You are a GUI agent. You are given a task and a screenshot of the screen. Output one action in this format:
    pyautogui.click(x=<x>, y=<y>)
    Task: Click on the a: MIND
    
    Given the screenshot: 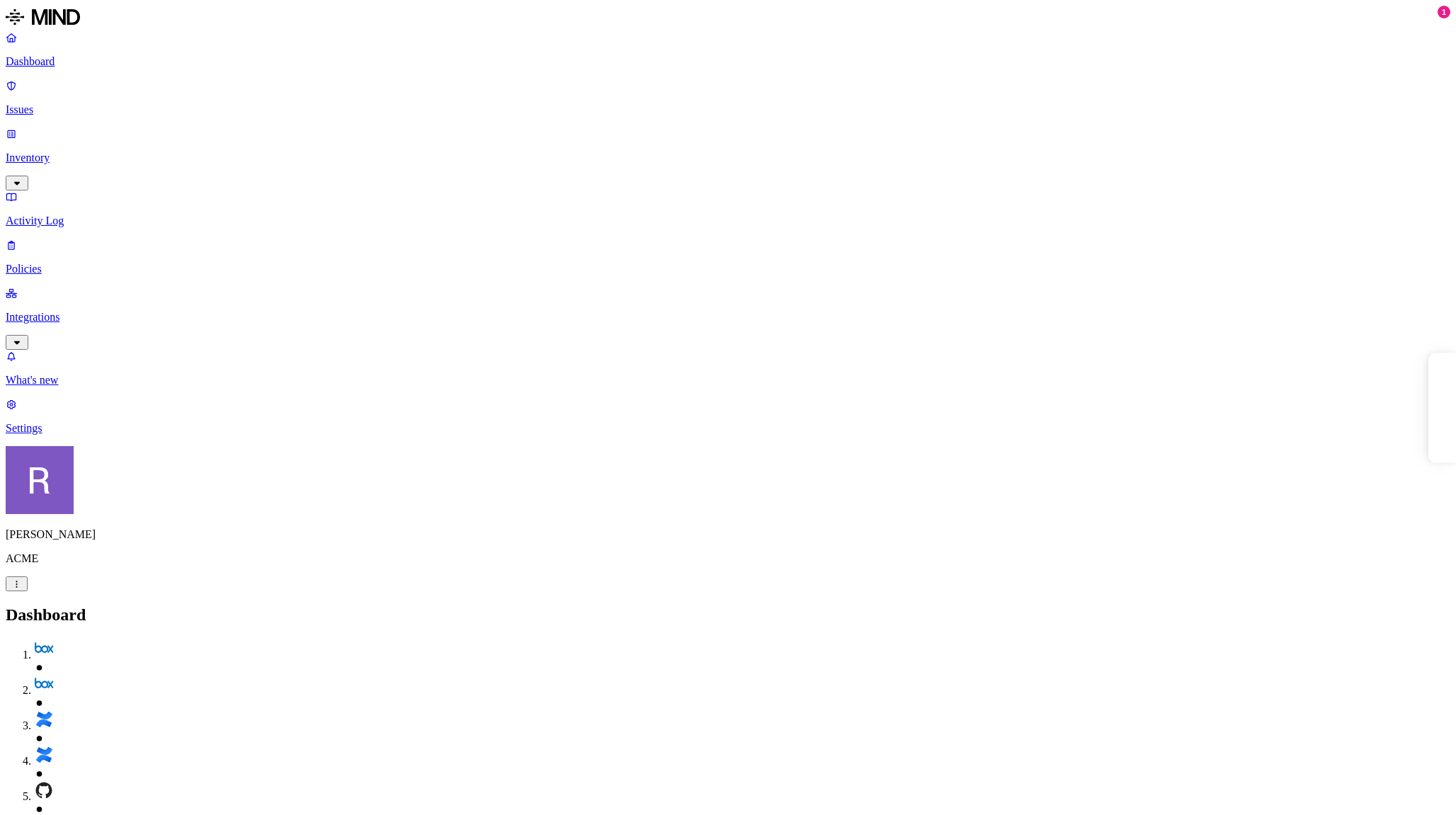 What is the action you would take?
    pyautogui.click(x=728, y=18)
    